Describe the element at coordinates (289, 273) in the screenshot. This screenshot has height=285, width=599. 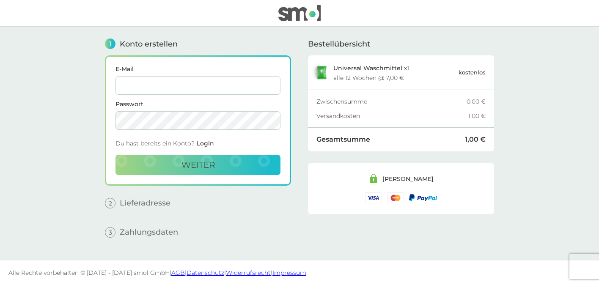
I see `a: Impressum` at that location.